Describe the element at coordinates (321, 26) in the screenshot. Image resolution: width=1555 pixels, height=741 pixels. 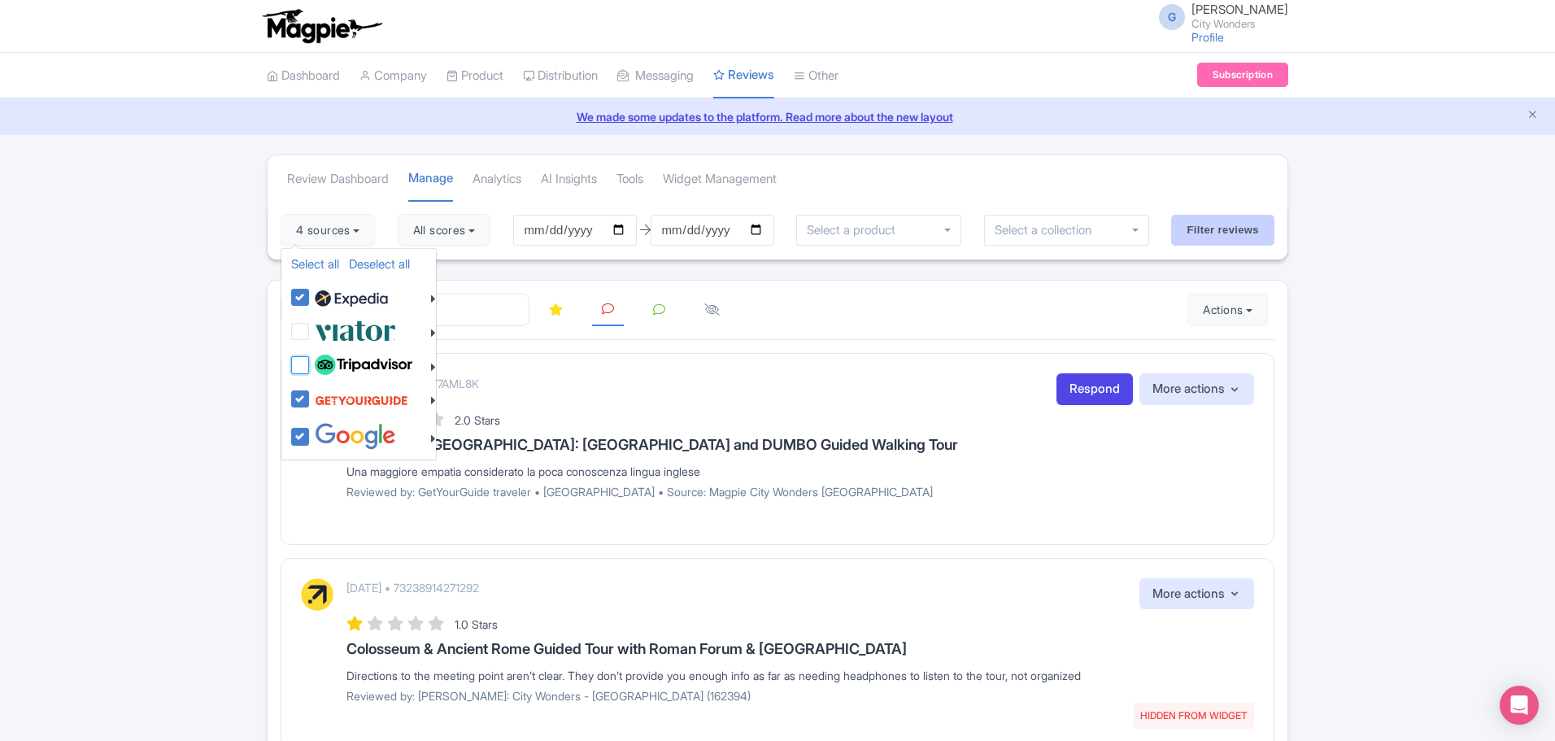
I see `img: logo-ab69f6fb50320c5b225c76a69d11143b.png` at that location.